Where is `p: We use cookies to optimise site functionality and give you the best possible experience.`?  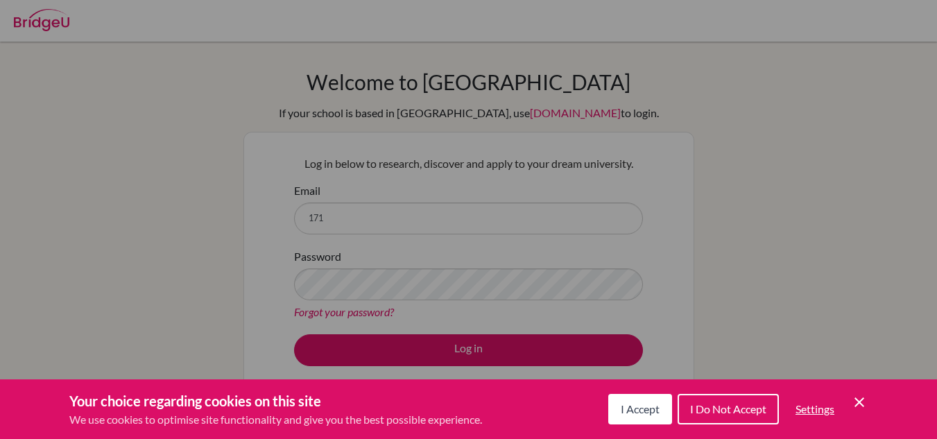 p: We use cookies to optimise site functionality and give you the best possible experience. is located at coordinates (275, 420).